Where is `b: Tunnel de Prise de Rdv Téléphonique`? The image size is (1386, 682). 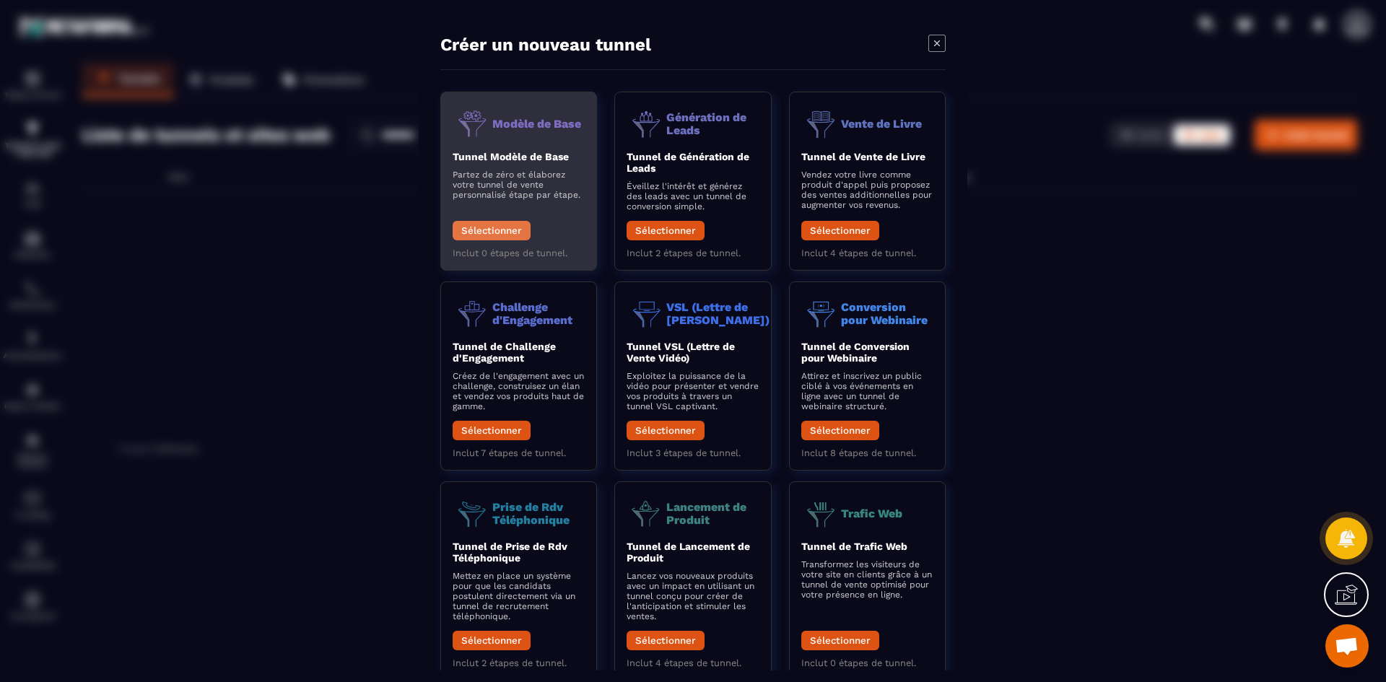 b: Tunnel de Prise de Rdv Téléphonique is located at coordinates (510, 552).